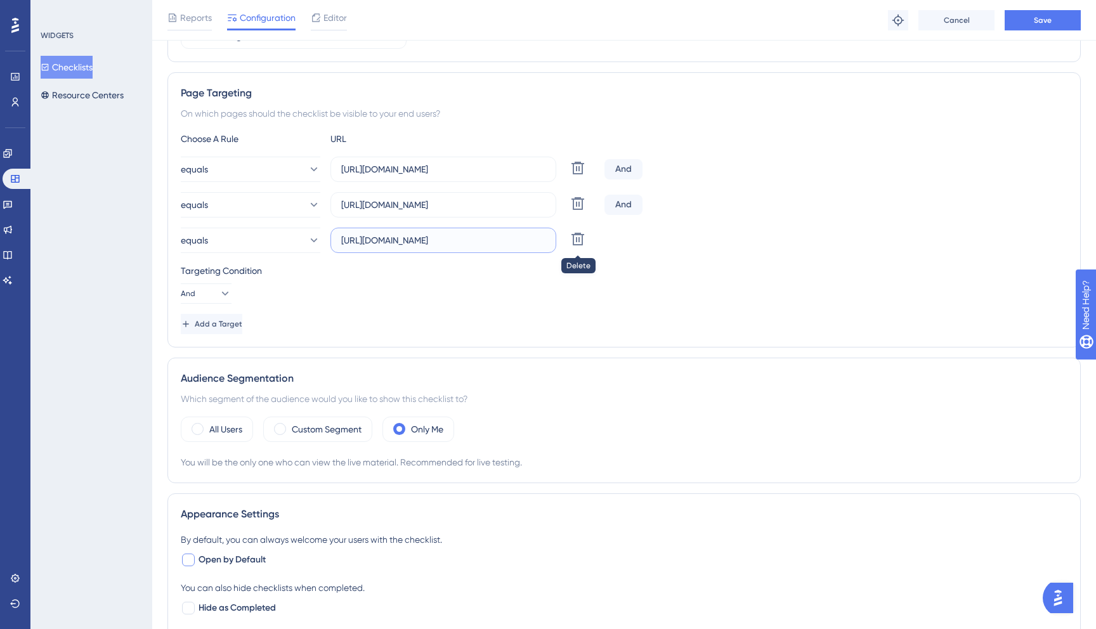 The height and width of the screenshot is (629, 1096). Describe the element at coordinates (327, 429) in the screenshot. I see `label: Custom Segment` at that location.